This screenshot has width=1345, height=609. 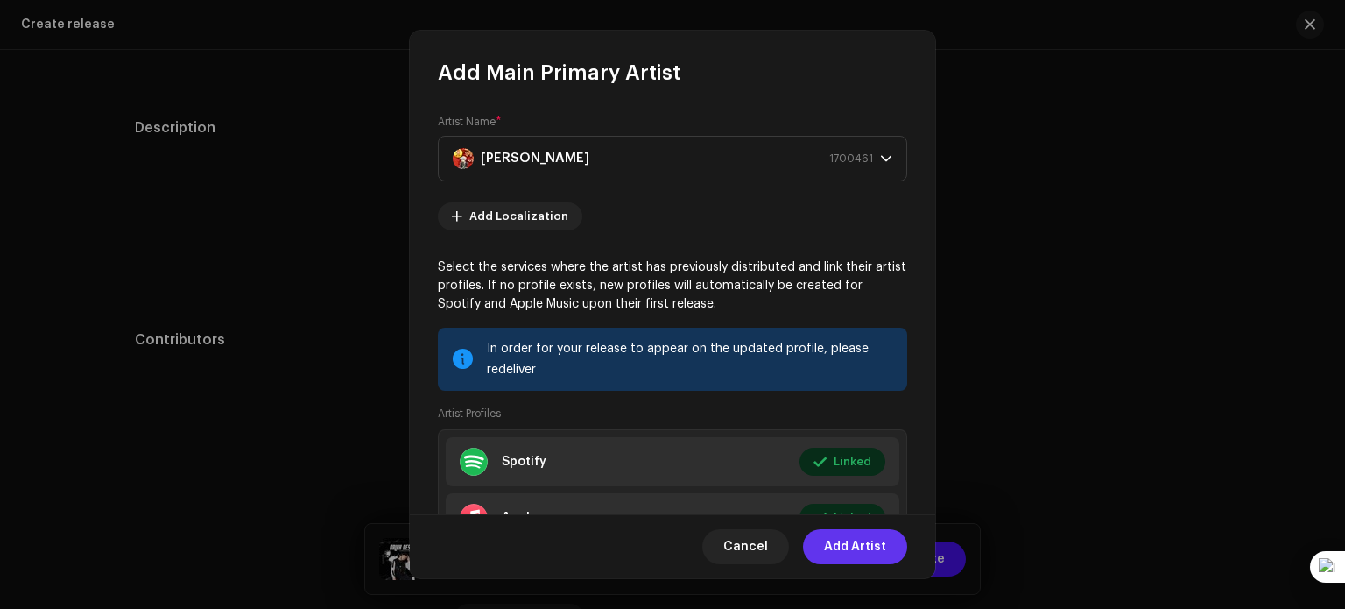 I want to click on span: 1700461, so click(x=851, y=159).